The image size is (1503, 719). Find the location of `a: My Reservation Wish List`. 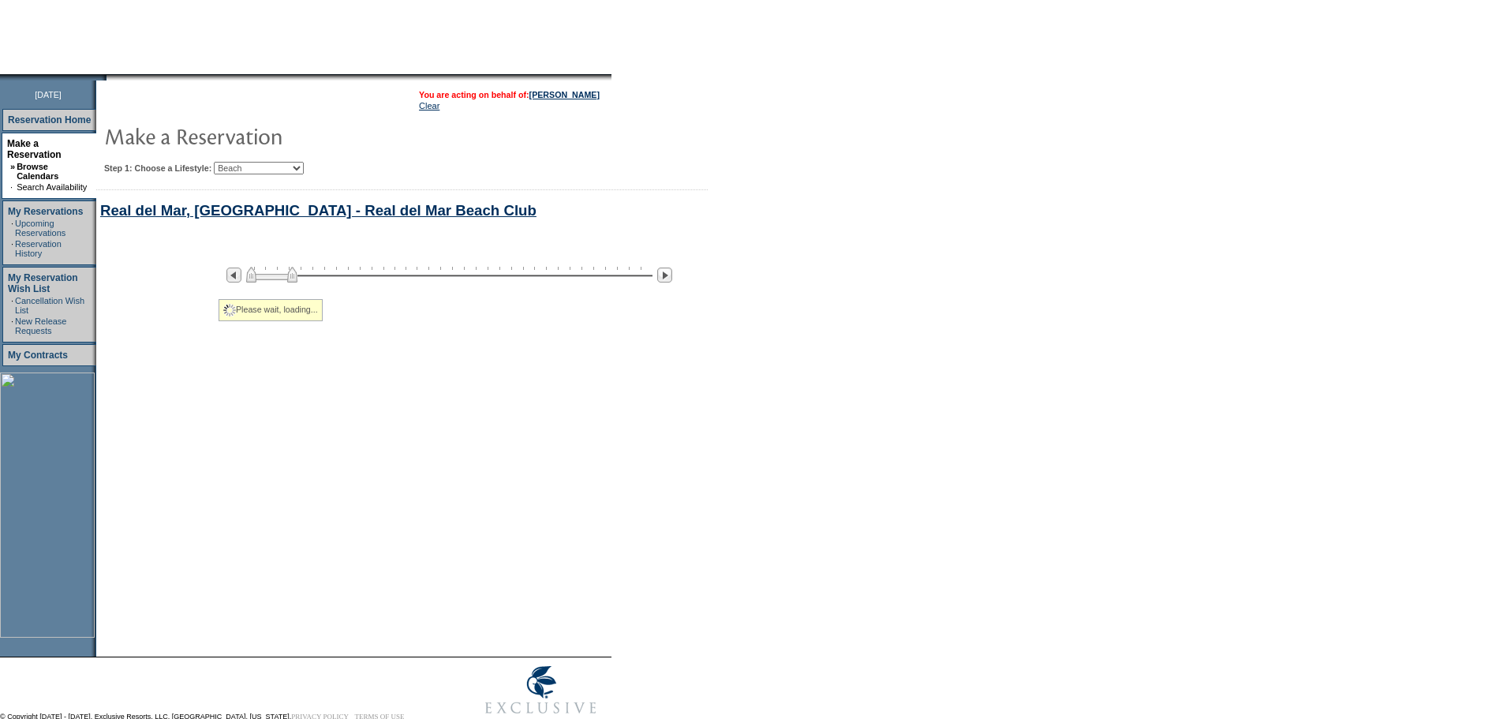

a: My Reservation Wish List is located at coordinates (43, 283).